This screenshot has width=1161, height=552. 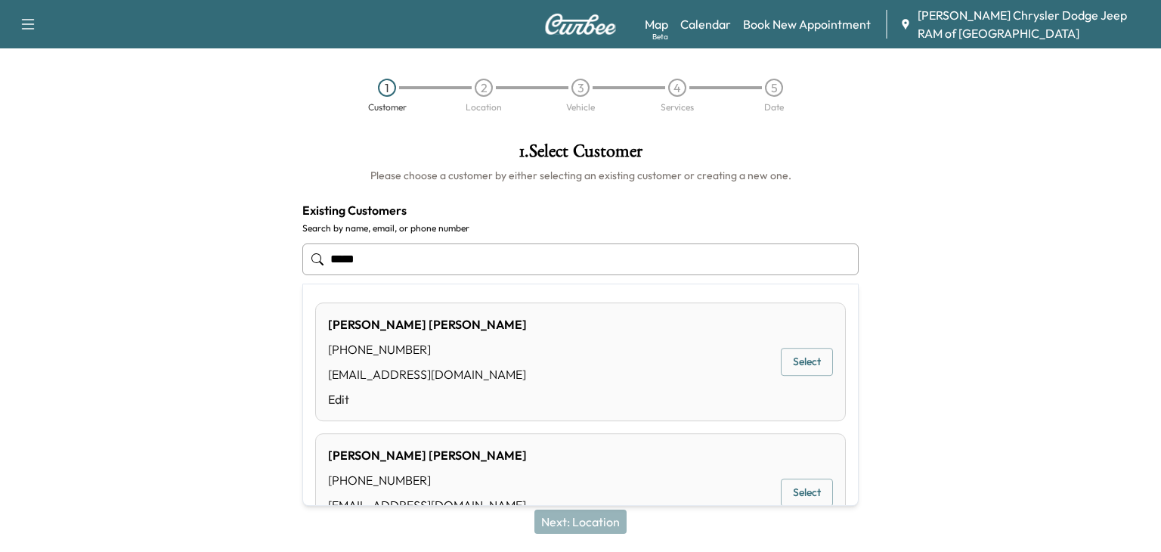 I want to click on label: Search by name, email, or phone number, so click(x=580, y=228).